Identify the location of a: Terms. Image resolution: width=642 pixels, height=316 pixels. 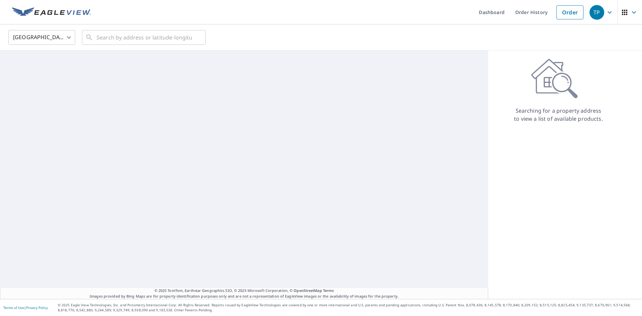
(328, 290).